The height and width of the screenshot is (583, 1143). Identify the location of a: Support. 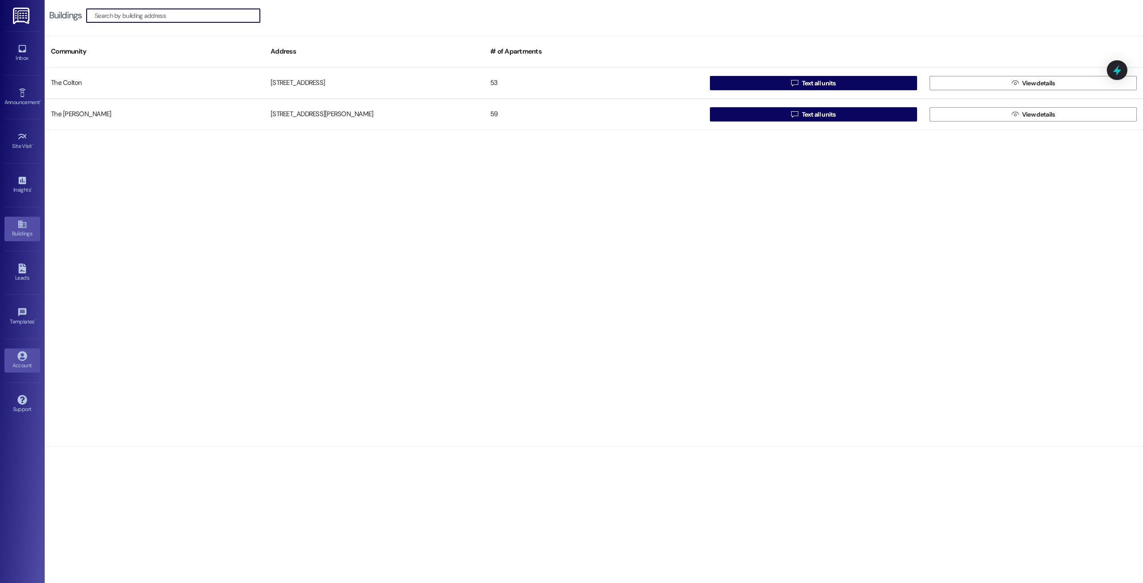
(22, 404).